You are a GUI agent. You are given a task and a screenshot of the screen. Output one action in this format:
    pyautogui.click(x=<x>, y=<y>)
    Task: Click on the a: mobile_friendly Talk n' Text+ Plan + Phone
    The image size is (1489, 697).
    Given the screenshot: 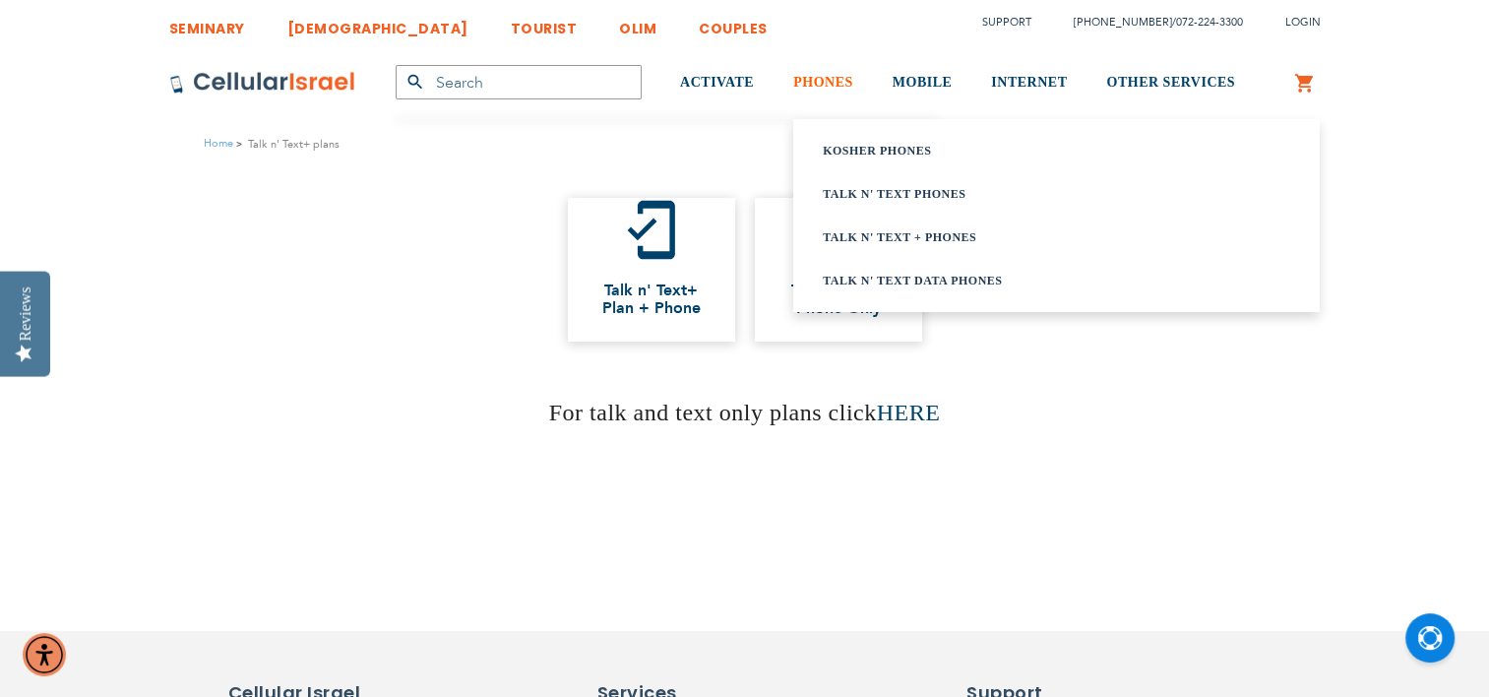 What is the action you would take?
    pyautogui.click(x=651, y=270)
    